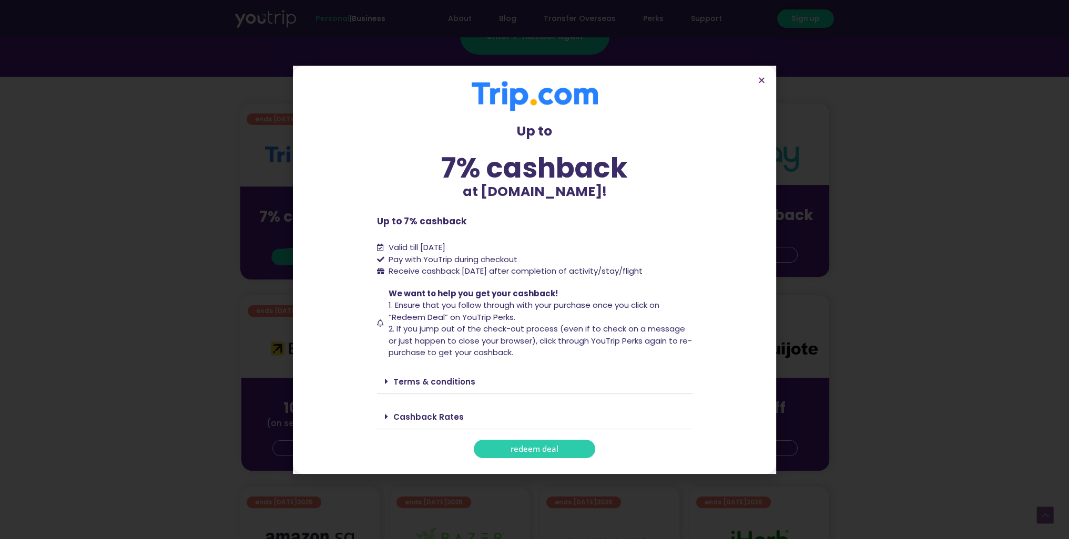  What do you see at coordinates (428, 417) in the screenshot?
I see `a: Cashback Rates` at bounding box center [428, 417].